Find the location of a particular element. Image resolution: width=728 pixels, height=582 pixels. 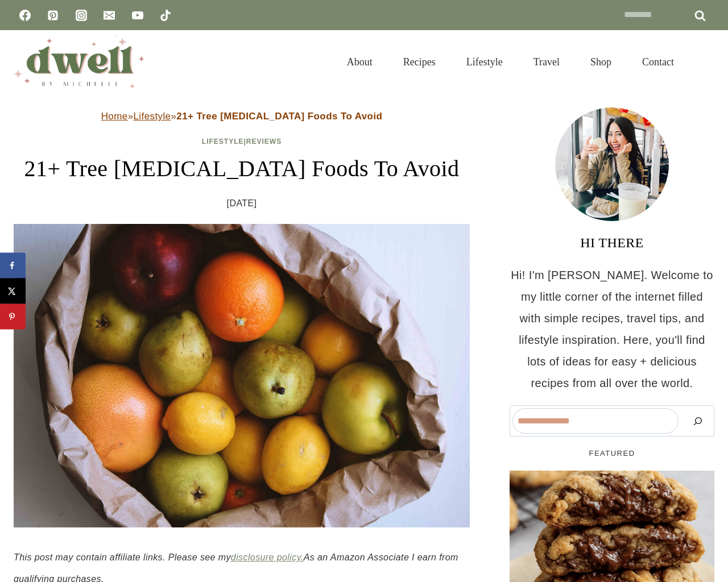

a: Shop is located at coordinates (601, 62).